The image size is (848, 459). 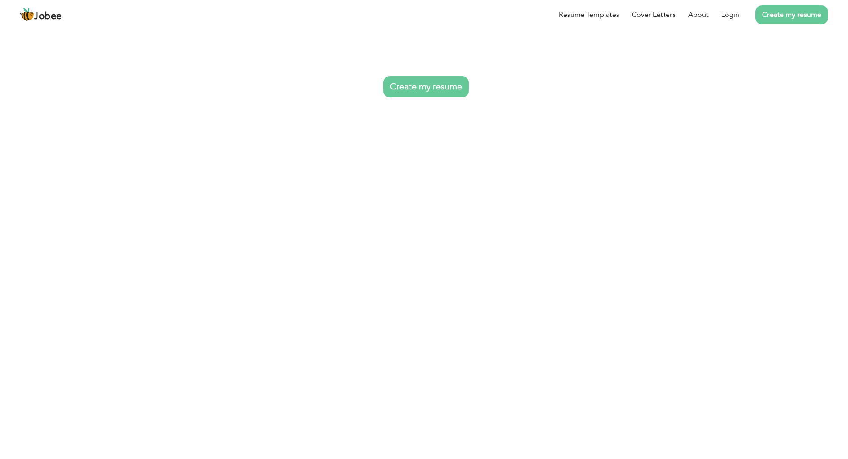 I want to click on a: Login, so click(x=730, y=15).